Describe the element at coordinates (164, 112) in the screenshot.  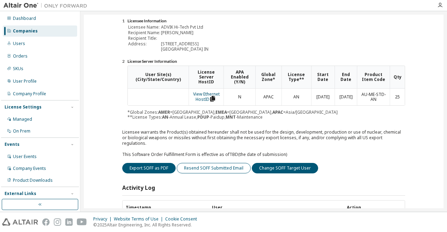
I see `b: AMER` at that location.